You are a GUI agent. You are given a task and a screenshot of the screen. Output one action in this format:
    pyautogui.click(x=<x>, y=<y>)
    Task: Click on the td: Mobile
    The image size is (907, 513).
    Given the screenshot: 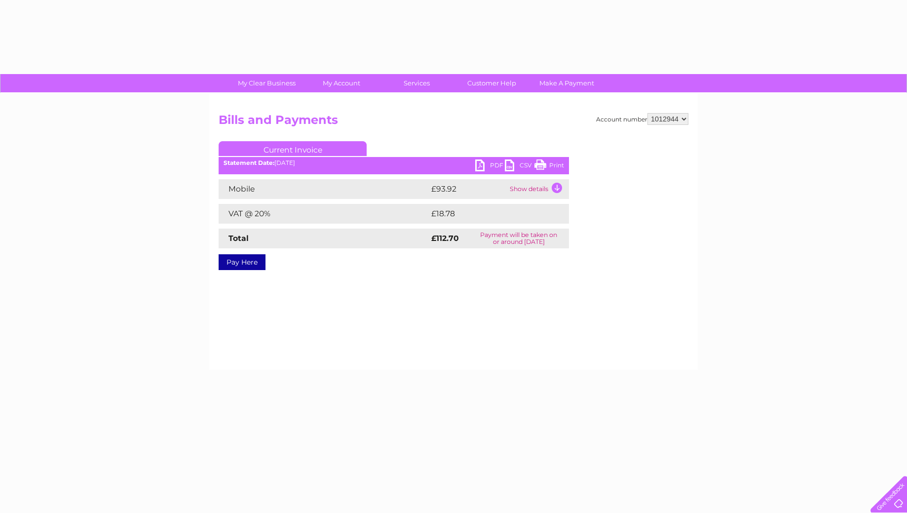 What is the action you would take?
    pyautogui.click(x=324, y=189)
    